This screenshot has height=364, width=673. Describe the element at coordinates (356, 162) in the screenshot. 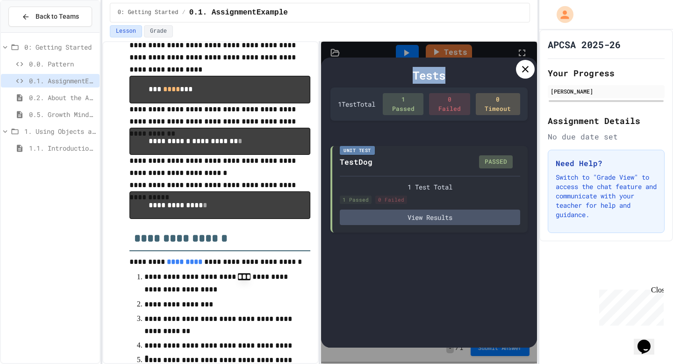

I see `div: TestDog` at that location.